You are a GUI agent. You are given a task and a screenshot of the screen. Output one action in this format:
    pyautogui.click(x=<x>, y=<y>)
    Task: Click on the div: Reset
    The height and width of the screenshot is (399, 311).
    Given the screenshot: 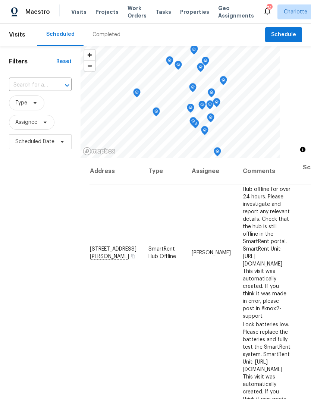 What is the action you would take?
    pyautogui.click(x=64, y=62)
    